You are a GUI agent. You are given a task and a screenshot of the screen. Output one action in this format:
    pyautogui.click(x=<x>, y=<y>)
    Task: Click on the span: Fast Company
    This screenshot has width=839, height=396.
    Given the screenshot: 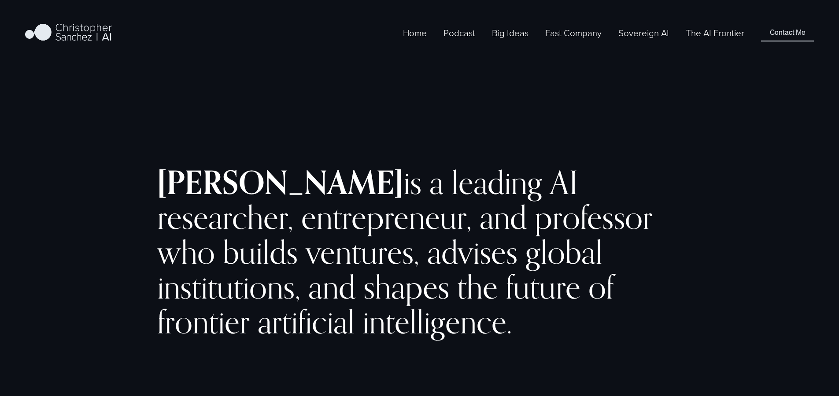 What is the action you would take?
    pyautogui.click(x=574, y=33)
    